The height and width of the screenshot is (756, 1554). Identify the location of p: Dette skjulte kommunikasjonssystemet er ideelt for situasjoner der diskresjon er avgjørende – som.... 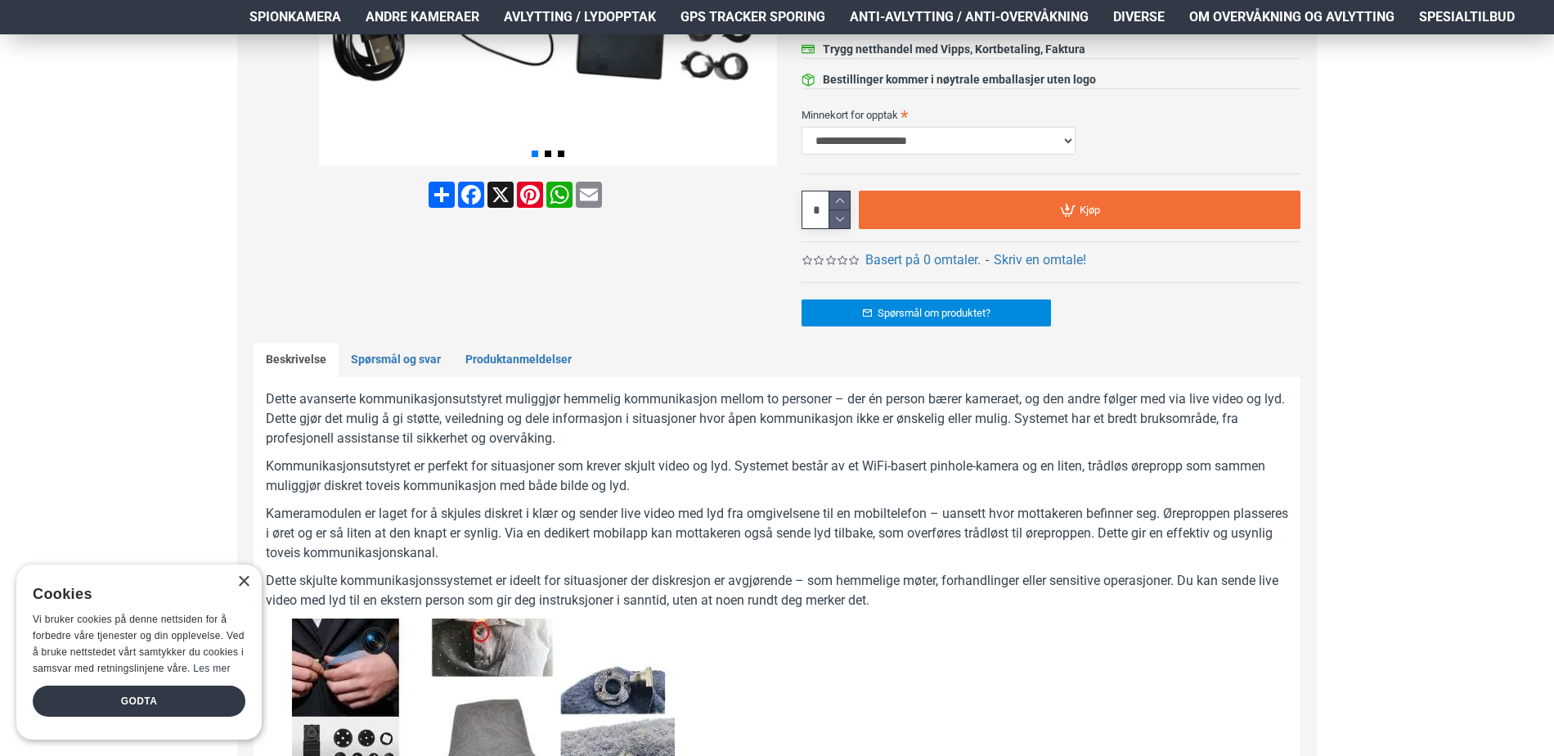
(777, 590).